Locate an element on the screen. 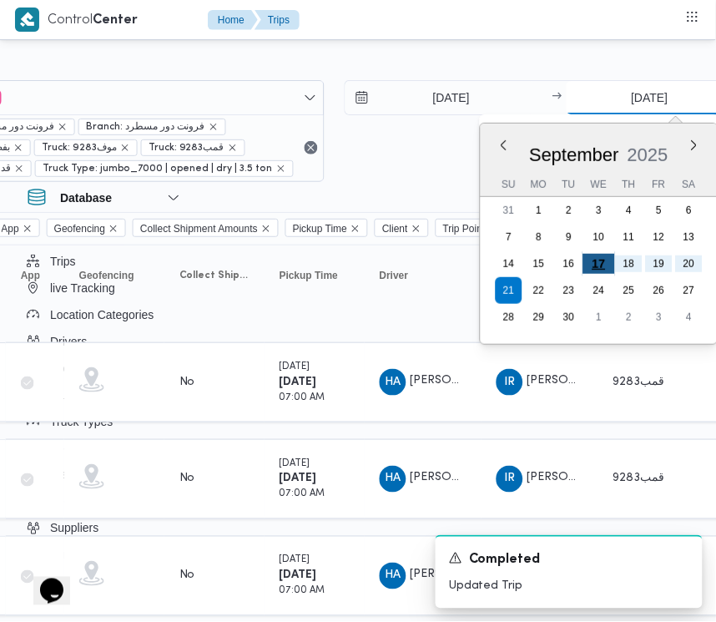 The height and width of the screenshot is (622, 716). div: Sa is located at coordinates (689, 184).